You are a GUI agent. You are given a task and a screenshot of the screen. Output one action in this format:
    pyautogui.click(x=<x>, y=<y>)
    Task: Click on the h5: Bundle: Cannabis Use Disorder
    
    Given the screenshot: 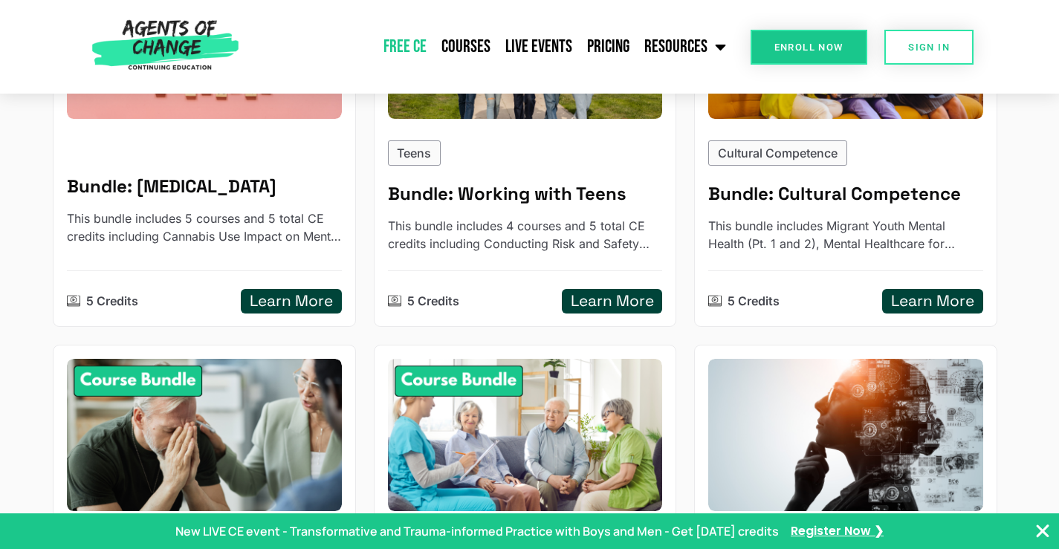 What is the action you would take?
    pyautogui.click(x=204, y=186)
    